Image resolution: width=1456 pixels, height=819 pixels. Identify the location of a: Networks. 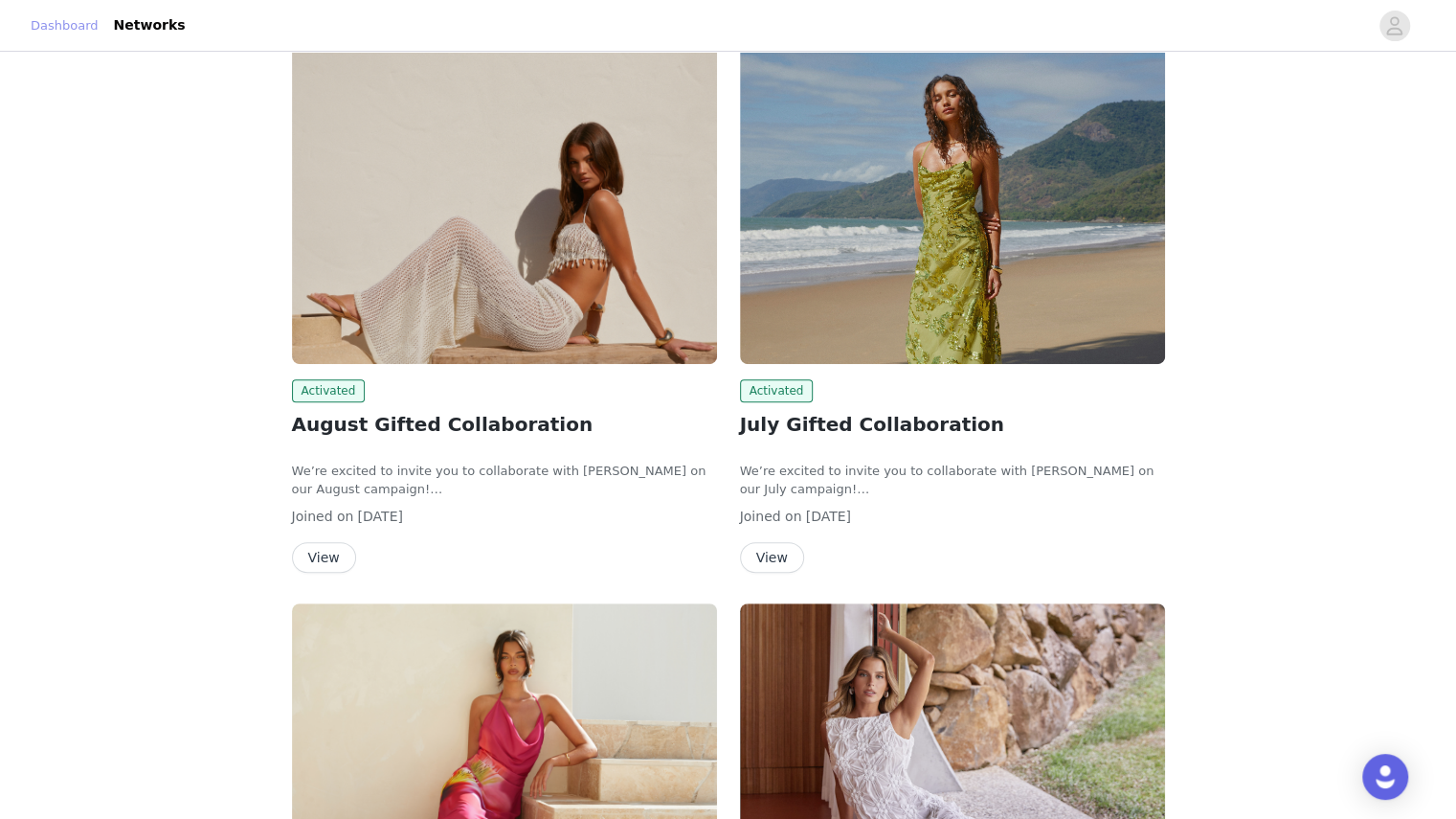
(149, 25).